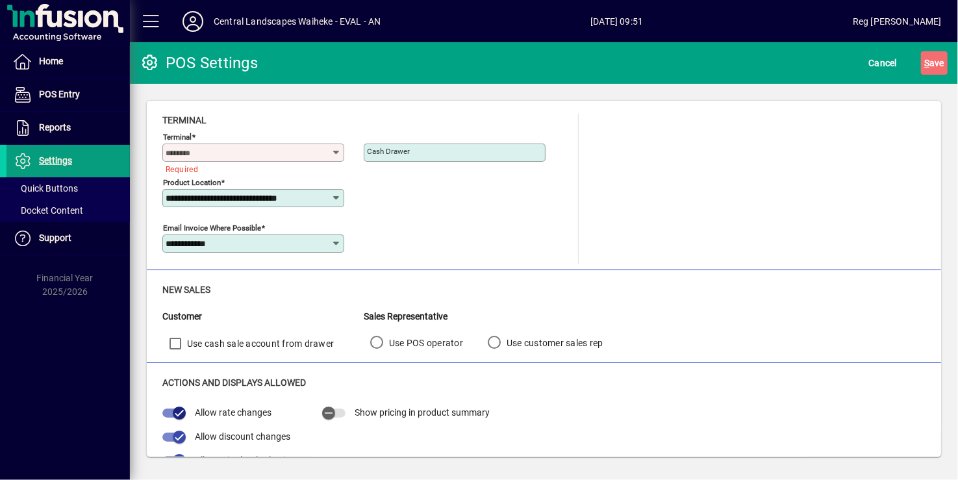 The height and width of the screenshot is (480, 958). What do you see at coordinates (193, 21) in the screenshot?
I see `button: Profile` at bounding box center [193, 21].